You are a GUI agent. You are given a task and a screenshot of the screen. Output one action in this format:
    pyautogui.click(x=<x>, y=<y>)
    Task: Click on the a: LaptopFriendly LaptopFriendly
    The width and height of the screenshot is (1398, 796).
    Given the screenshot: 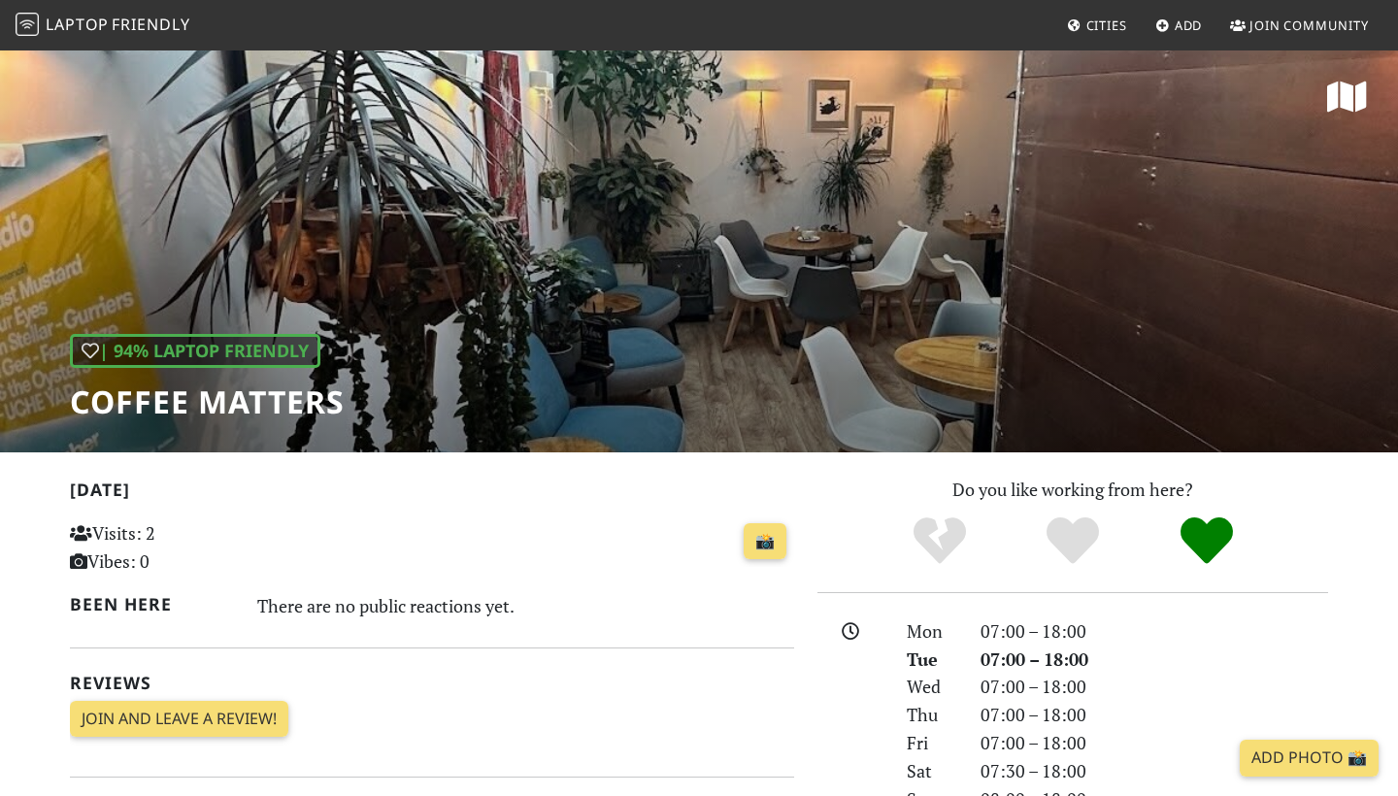 What is the action you would take?
    pyautogui.click(x=103, y=25)
    